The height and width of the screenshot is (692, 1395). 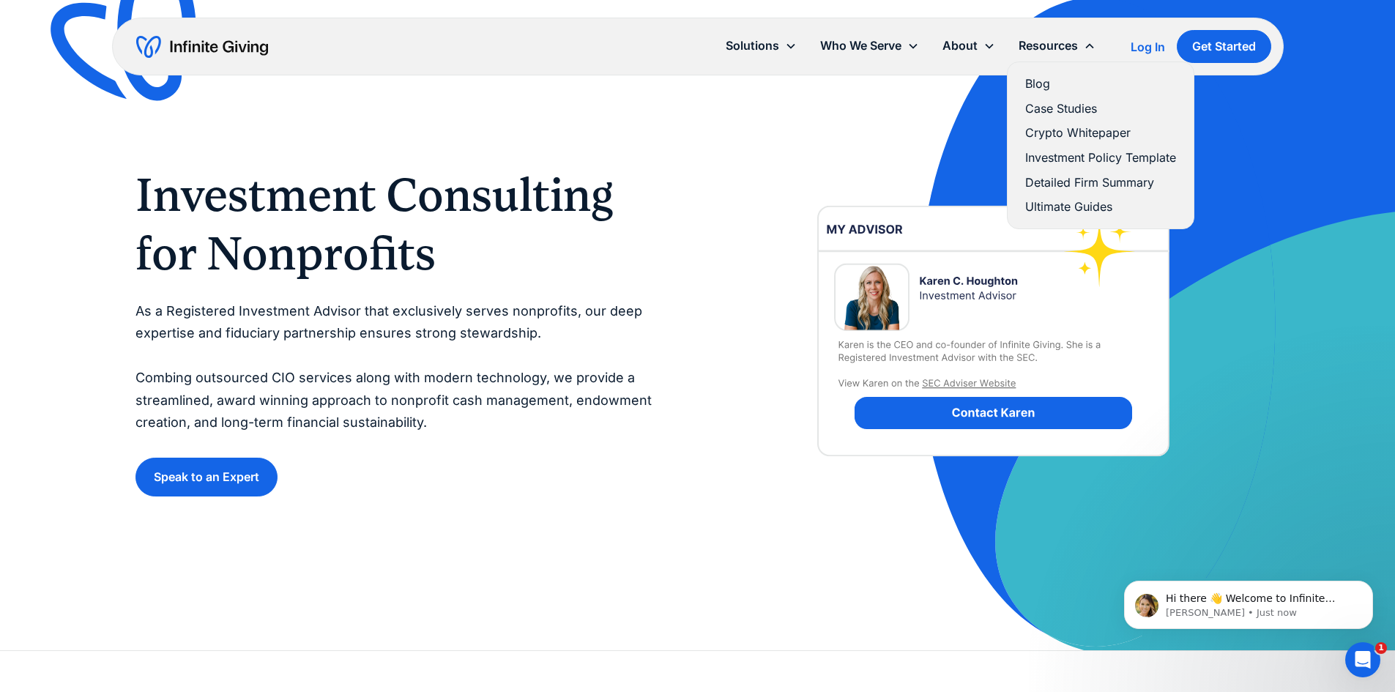 What do you see at coordinates (1101, 133) in the screenshot?
I see `a: Crypto Whitepaper` at bounding box center [1101, 133].